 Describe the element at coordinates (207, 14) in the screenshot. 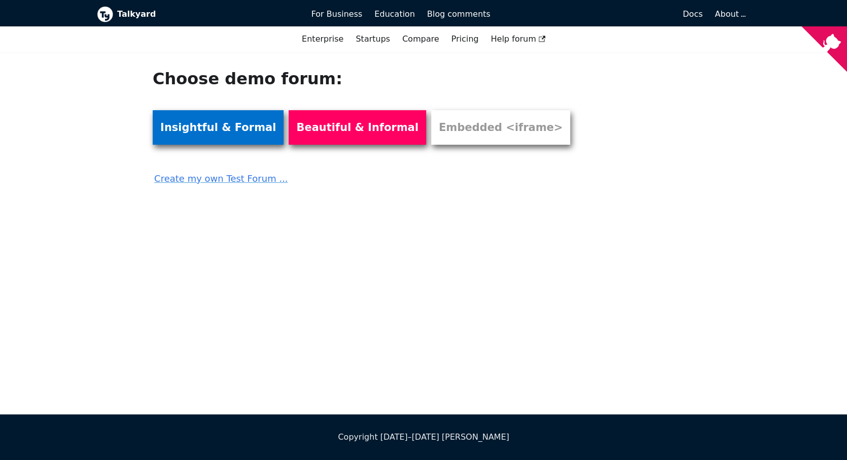

I see `b: Talkyard` at that location.